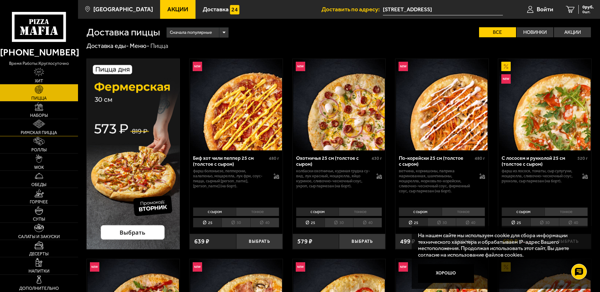 This screenshot has width=600, height=292. Describe the element at coordinates (235, 10) in the screenshot. I see `img: 15daf4d41897b9f0e9f617042186c801.svg` at that location.